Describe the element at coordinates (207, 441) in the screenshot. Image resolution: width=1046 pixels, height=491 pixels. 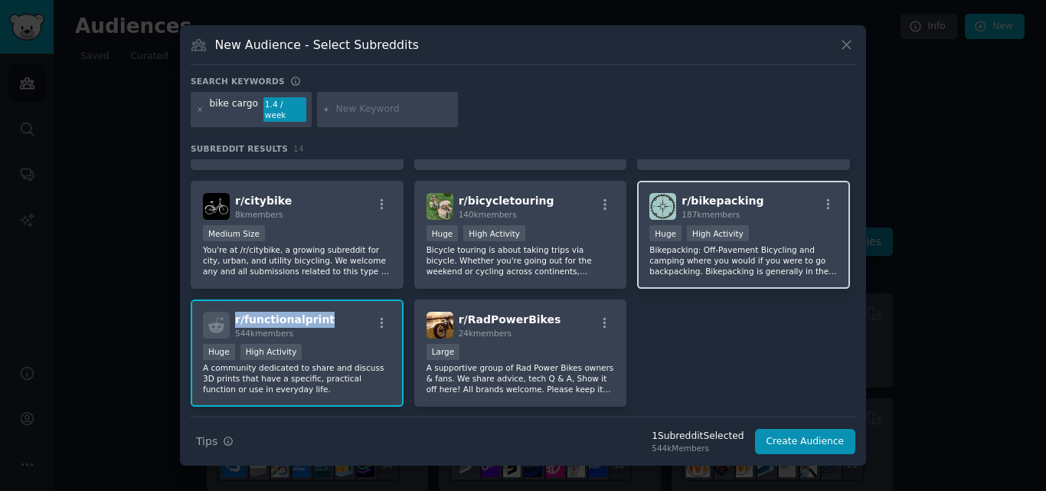
I see `span: Tips` at that location.